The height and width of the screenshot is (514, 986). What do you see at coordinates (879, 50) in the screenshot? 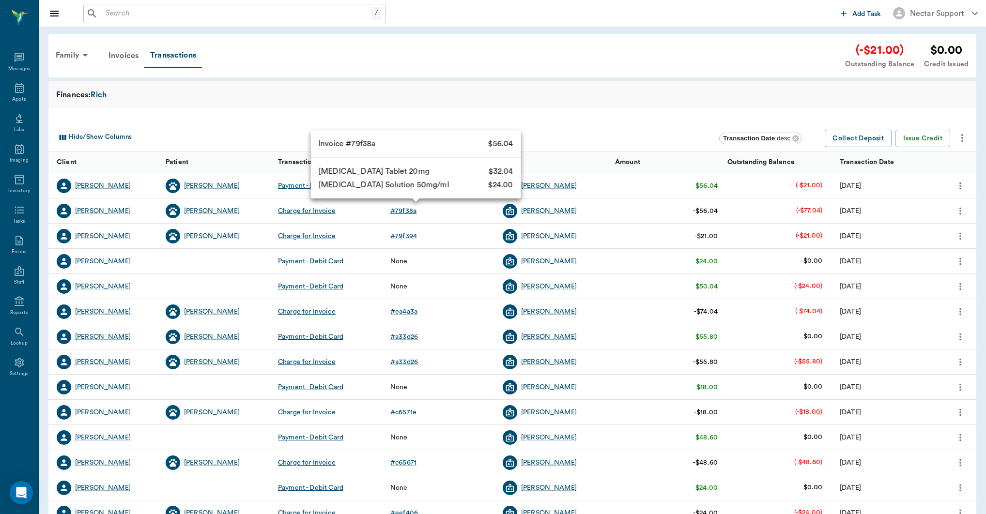
I see `div: (-$21.00)` at bounding box center [879, 50].